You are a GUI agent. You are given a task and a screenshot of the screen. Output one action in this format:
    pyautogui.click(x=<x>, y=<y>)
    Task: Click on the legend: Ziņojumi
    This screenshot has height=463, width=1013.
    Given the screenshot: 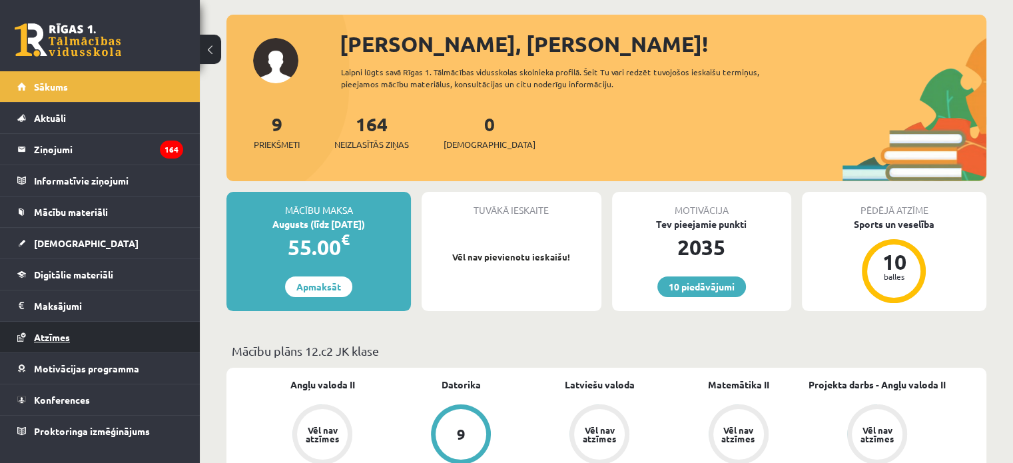 What is the action you would take?
    pyautogui.click(x=109, y=149)
    